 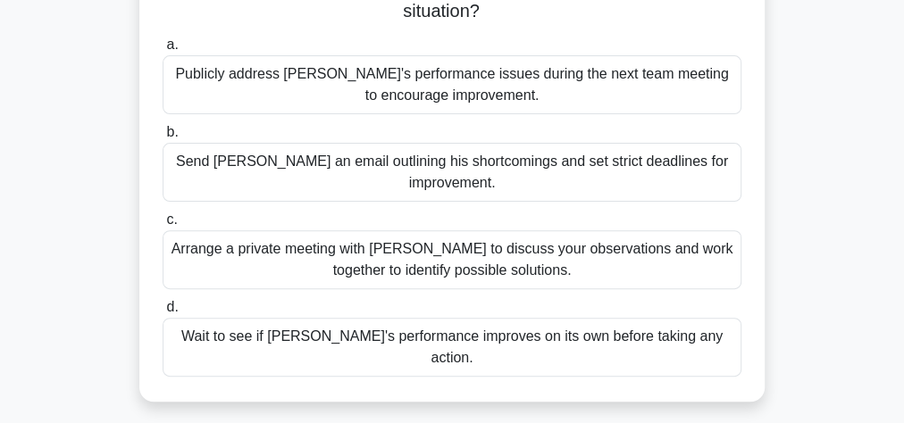 I want to click on span: d., so click(x=171, y=306).